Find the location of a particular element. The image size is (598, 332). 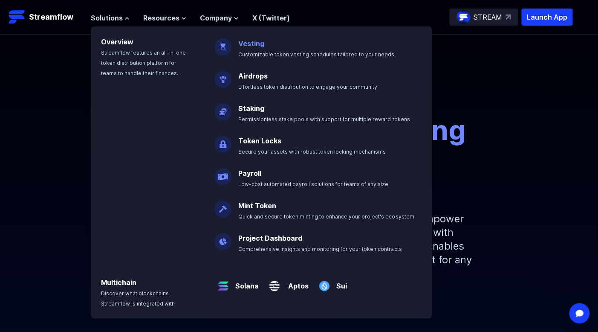

span: Comprehensive insights and monitoring for your token contracts is located at coordinates (320, 249).